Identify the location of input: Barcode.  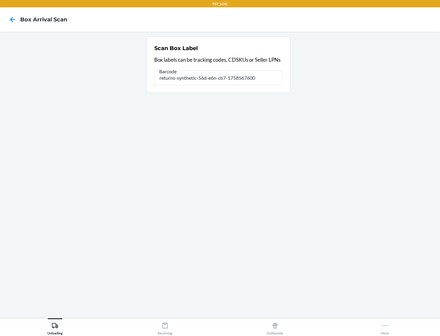
(218, 78).